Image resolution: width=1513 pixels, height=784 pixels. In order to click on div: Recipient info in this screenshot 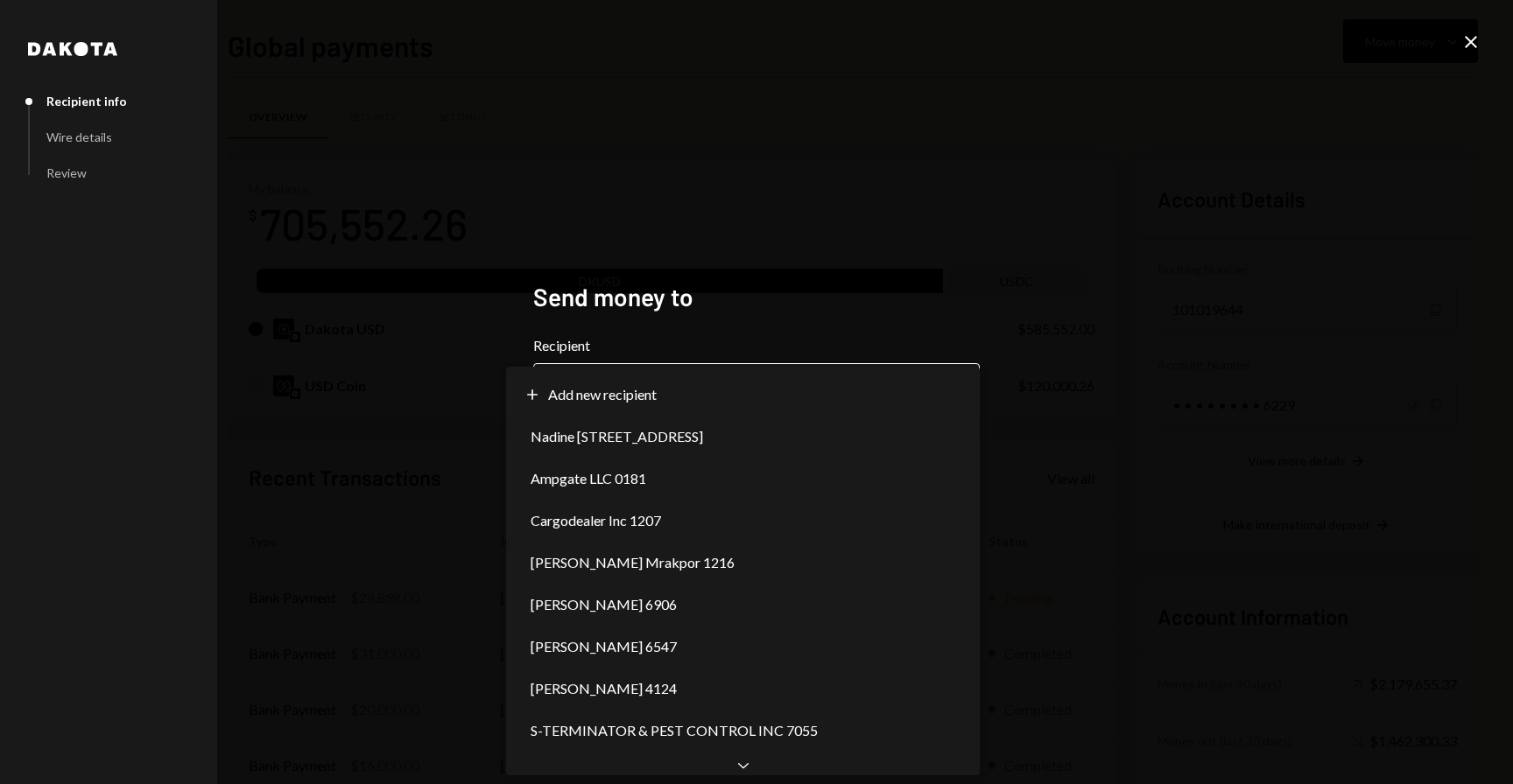, I will do `click(86, 101)`.